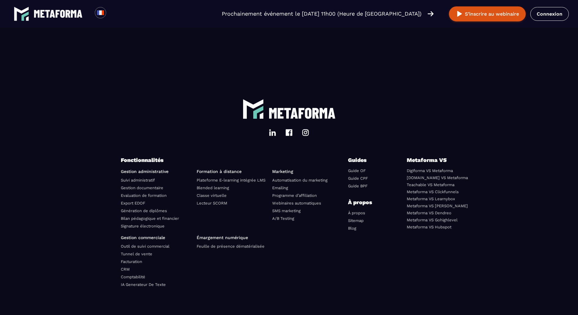  I want to click on a: À propos, so click(357, 213).